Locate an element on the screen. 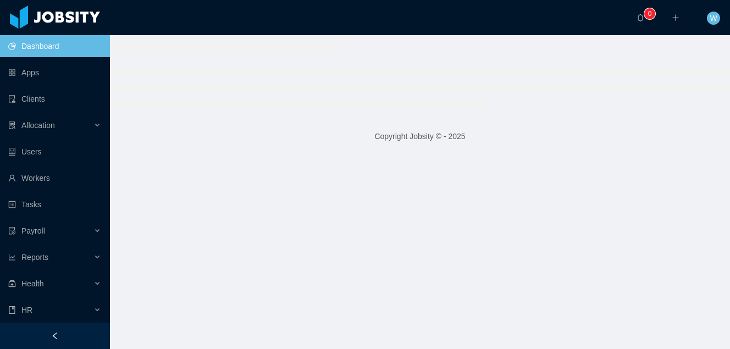  i: icon: bell is located at coordinates (640, 18).